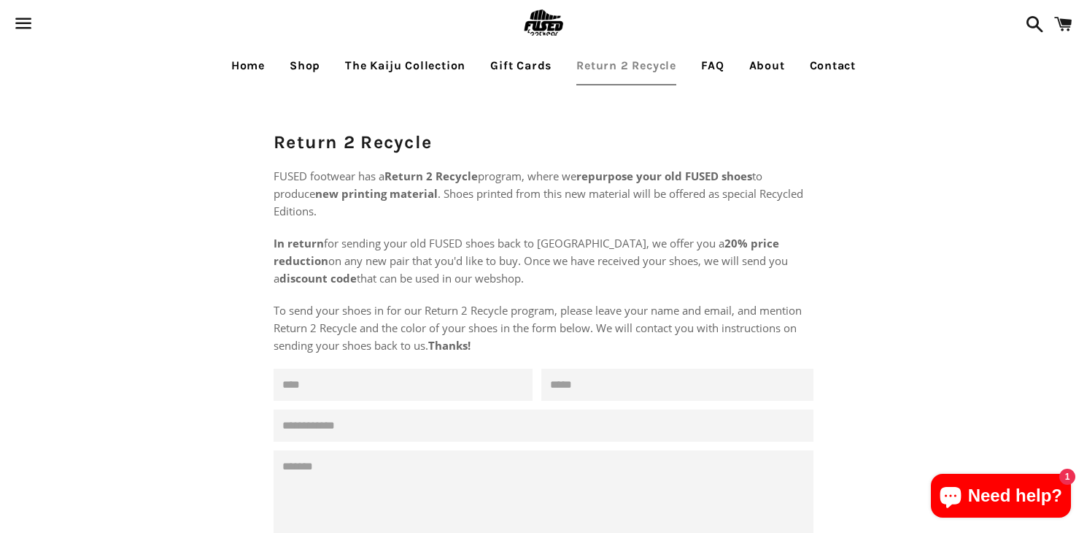  Describe the element at coordinates (318, 278) in the screenshot. I see `strong: discount code` at that location.